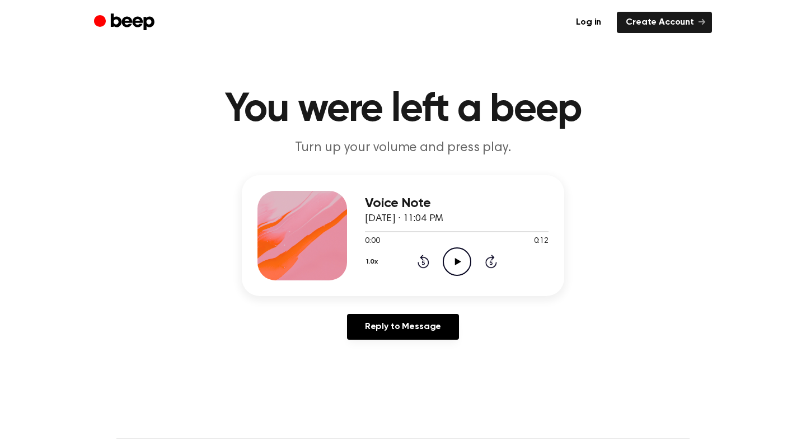 This screenshot has width=806, height=441. I want to click on button: 1.0x, so click(373, 262).